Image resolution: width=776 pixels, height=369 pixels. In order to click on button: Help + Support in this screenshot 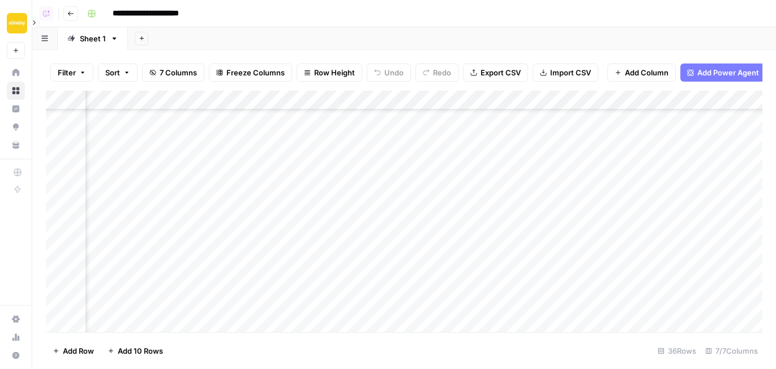, I will do `click(16, 355)`.